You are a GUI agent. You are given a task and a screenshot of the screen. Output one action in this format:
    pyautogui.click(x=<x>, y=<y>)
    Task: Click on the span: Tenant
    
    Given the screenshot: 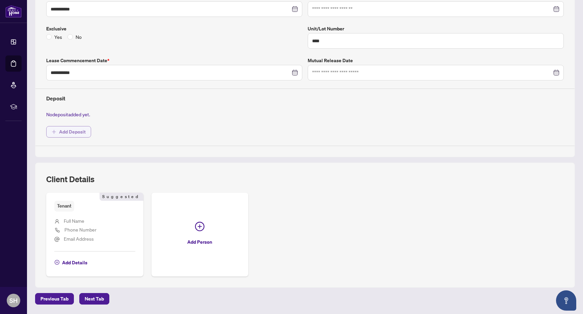 What is the action you would take?
    pyautogui.click(x=64, y=206)
    